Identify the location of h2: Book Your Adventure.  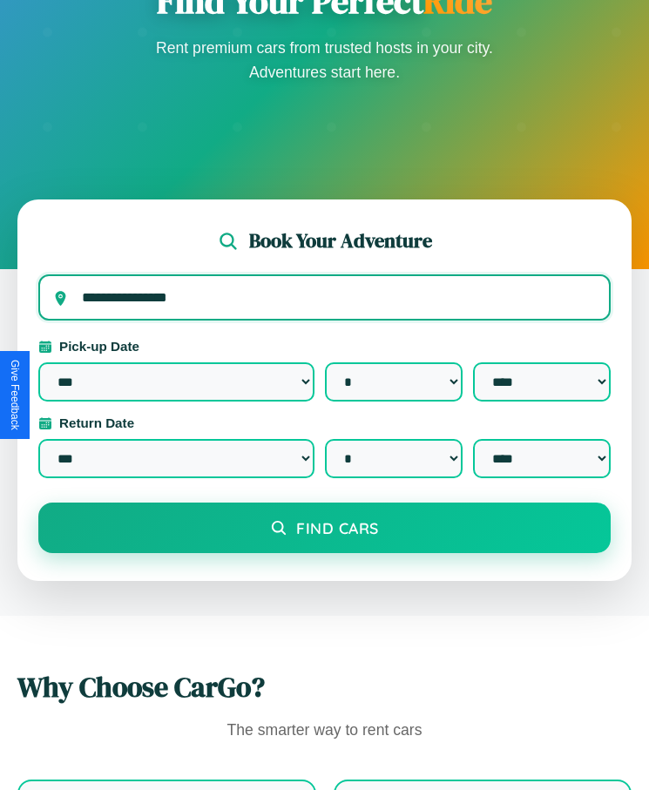
(341, 240).